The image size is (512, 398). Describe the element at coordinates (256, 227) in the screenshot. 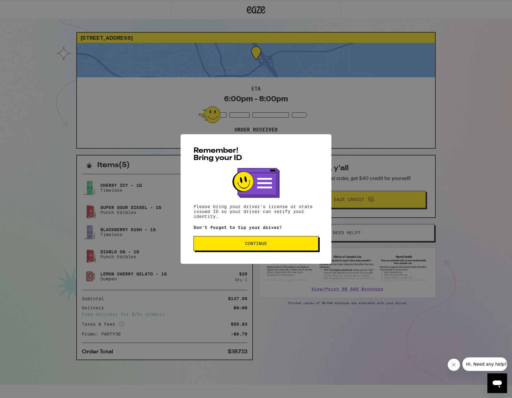

I see `p: Don't forget to tip your driver!` at that location.